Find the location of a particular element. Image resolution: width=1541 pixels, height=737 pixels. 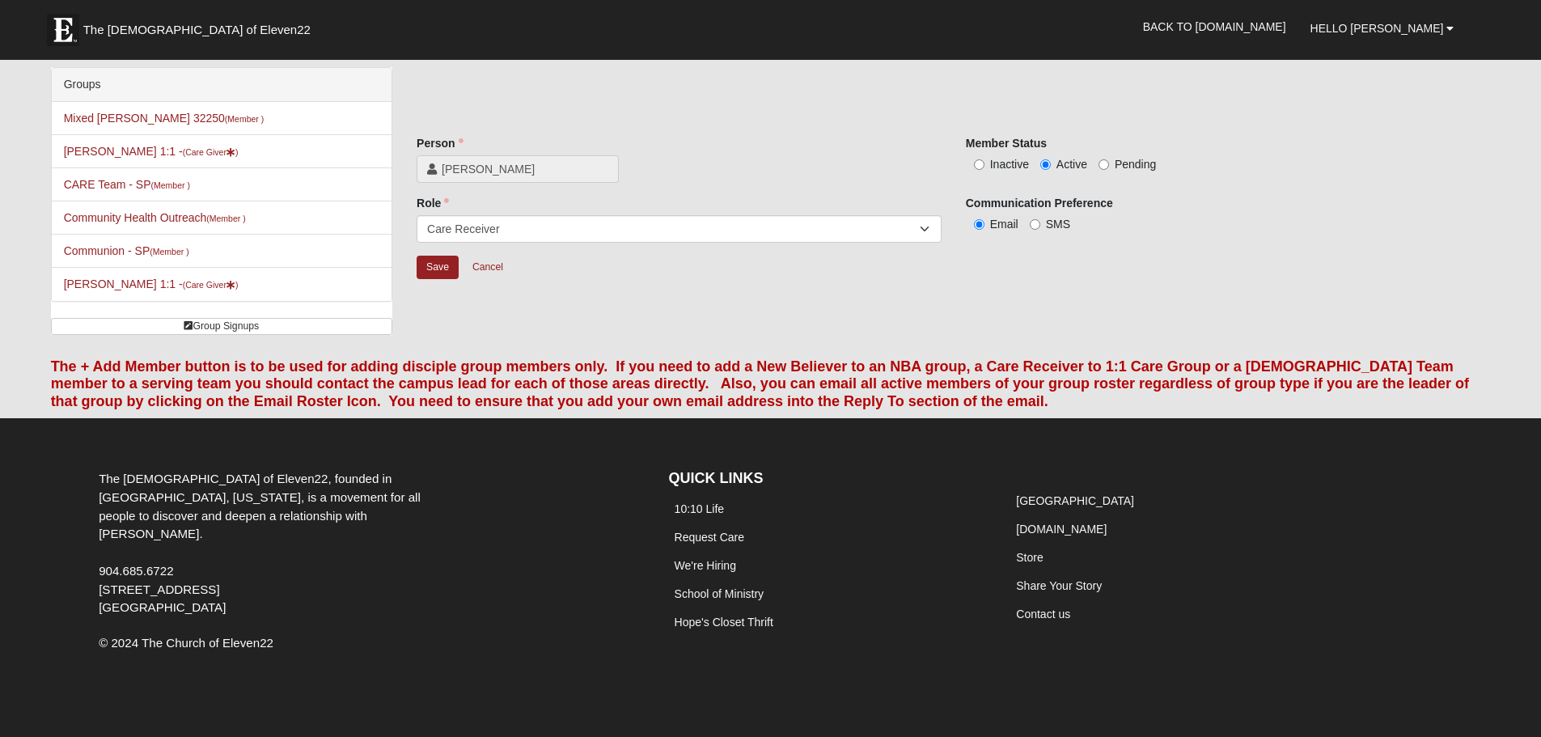

h4: QUICK LINKS is located at coordinates (828, 479).